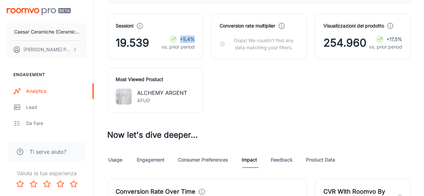  Describe the element at coordinates (60, 184) in the screenshot. I see `button: Rate 4 star` at that location.